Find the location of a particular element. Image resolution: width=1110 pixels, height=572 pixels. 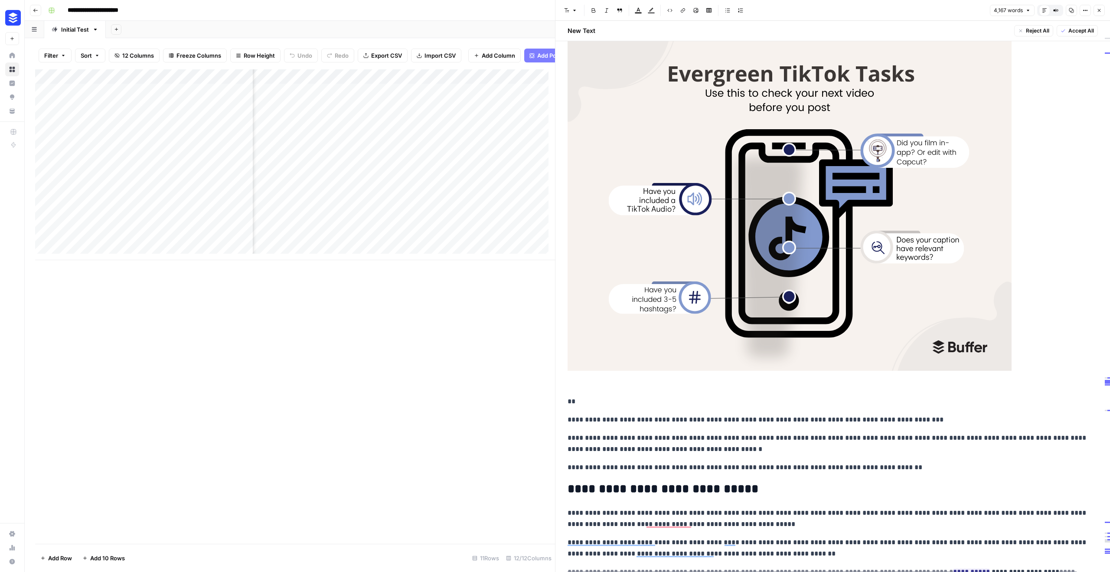

button: 12 Columns is located at coordinates (134, 56).